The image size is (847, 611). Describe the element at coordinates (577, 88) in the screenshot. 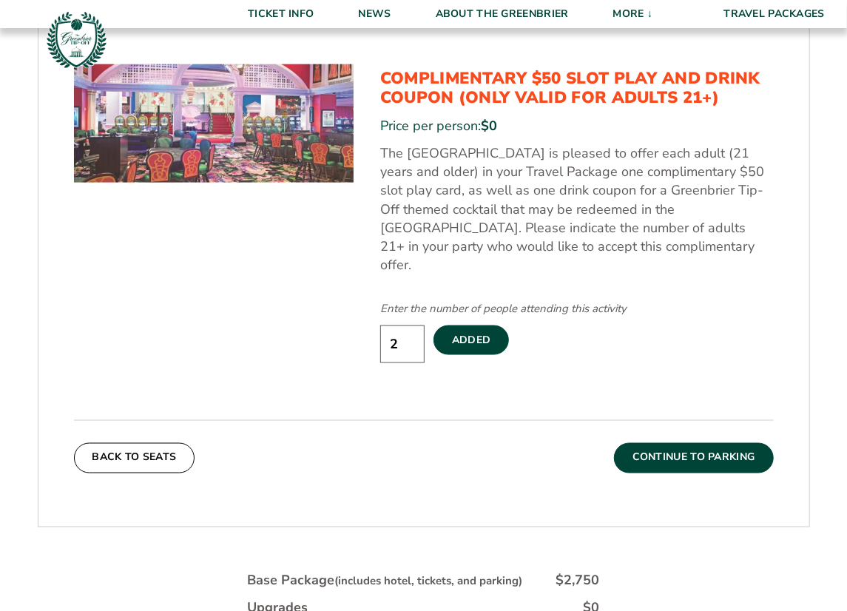

I see `h3: Complimentary $50 Slot Play and Drink Coupon (Only Valid for Adults 21+)` at that location.